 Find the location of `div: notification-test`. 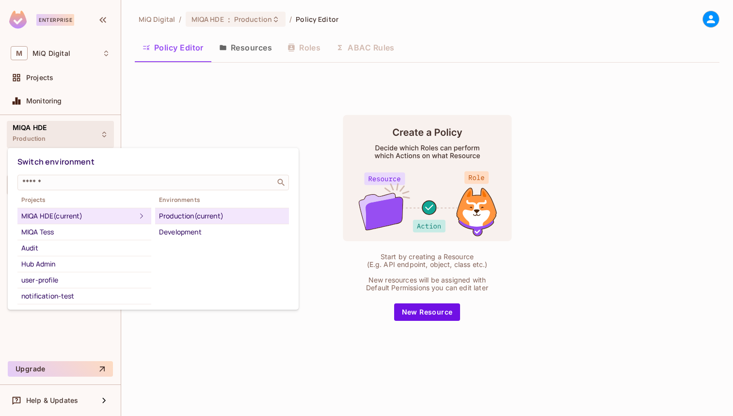

div: notification-test is located at coordinates (84, 296).